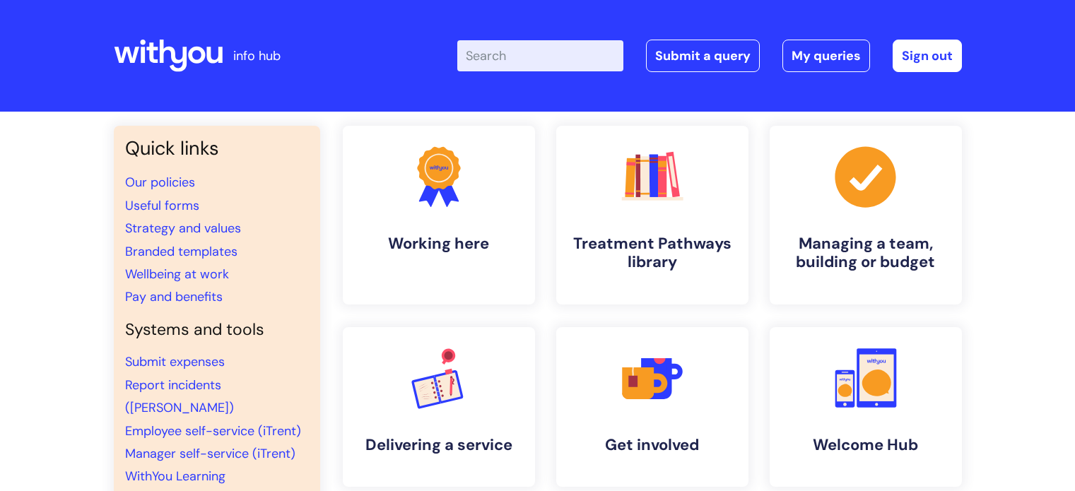 The height and width of the screenshot is (491, 1075). I want to click on a: Welcome Hub, so click(865, 407).